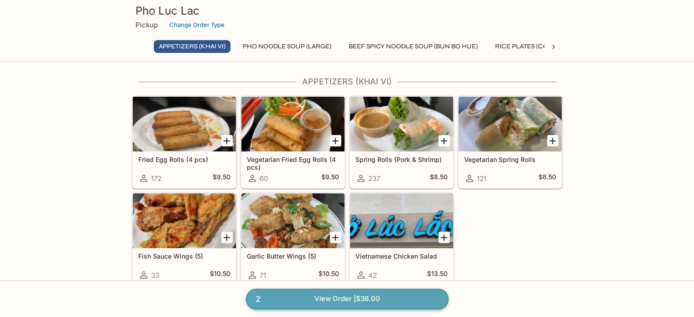 The image size is (694, 317). I want to click on button: Beef Spicy Noodle Soup (Bun Bo Hue), so click(413, 47).